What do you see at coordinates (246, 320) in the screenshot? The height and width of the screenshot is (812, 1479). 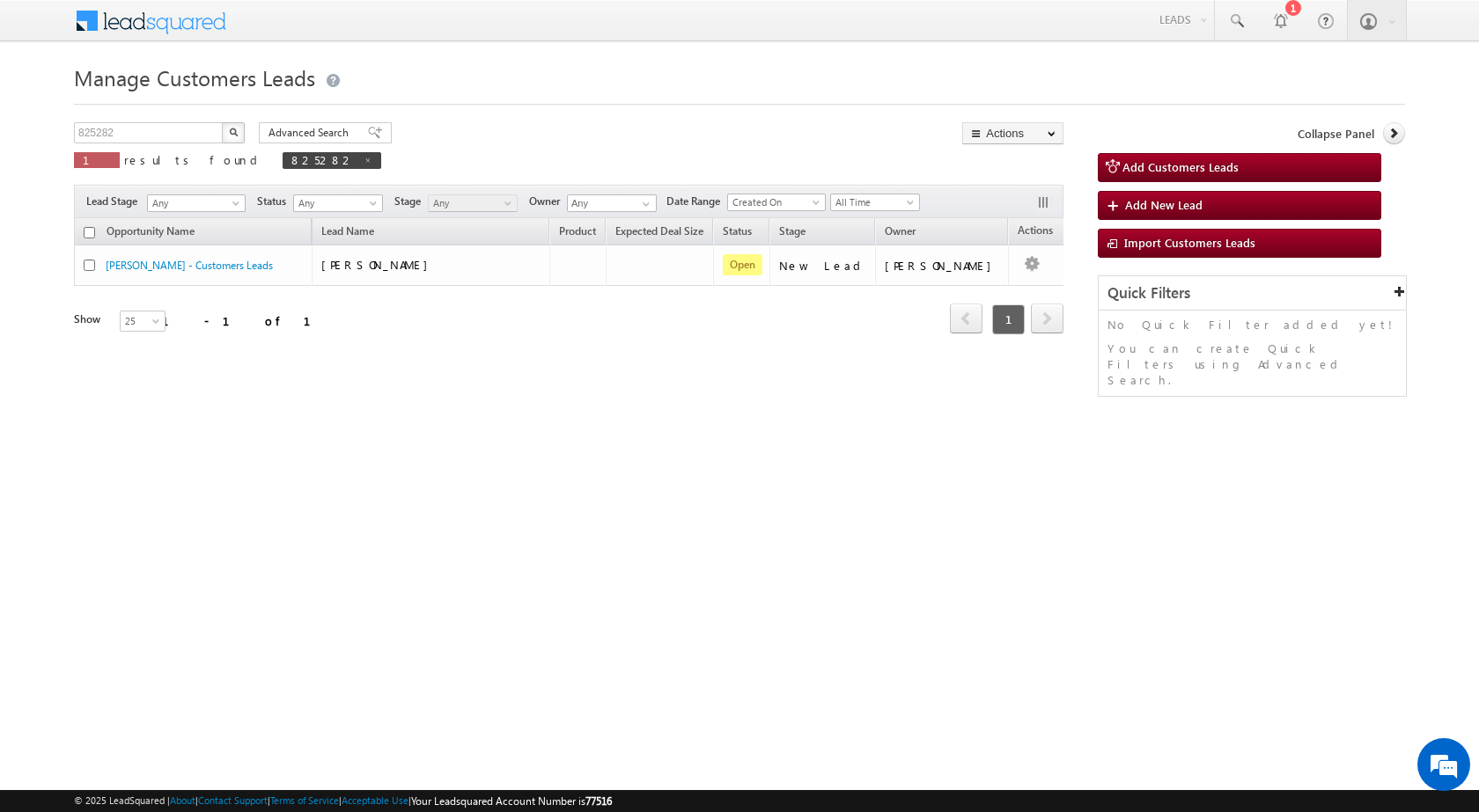 I see `div: 1 - 1 of 1` at bounding box center [246, 320].